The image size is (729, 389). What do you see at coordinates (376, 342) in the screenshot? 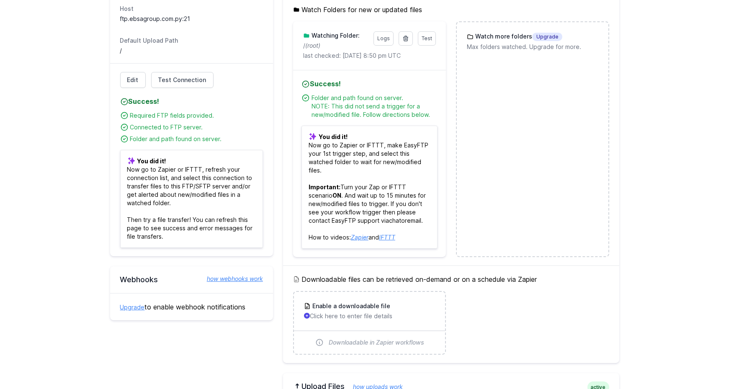
I see `span: Downloadable in Zapier workflows` at bounding box center [376, 342].